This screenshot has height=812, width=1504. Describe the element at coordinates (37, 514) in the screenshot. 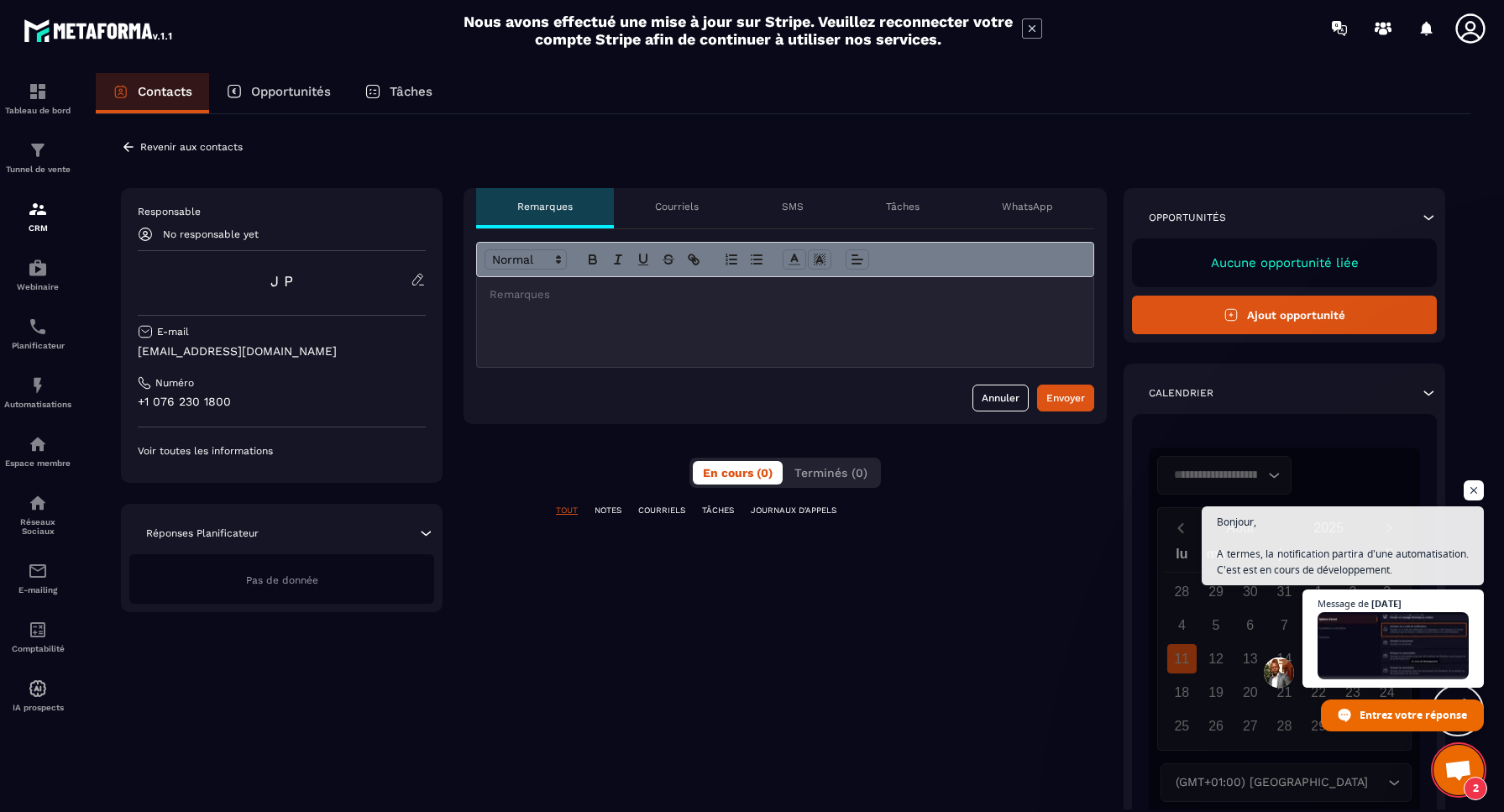

I see `a: social-networksocial-networkRéseaux Sociaux` at that location.